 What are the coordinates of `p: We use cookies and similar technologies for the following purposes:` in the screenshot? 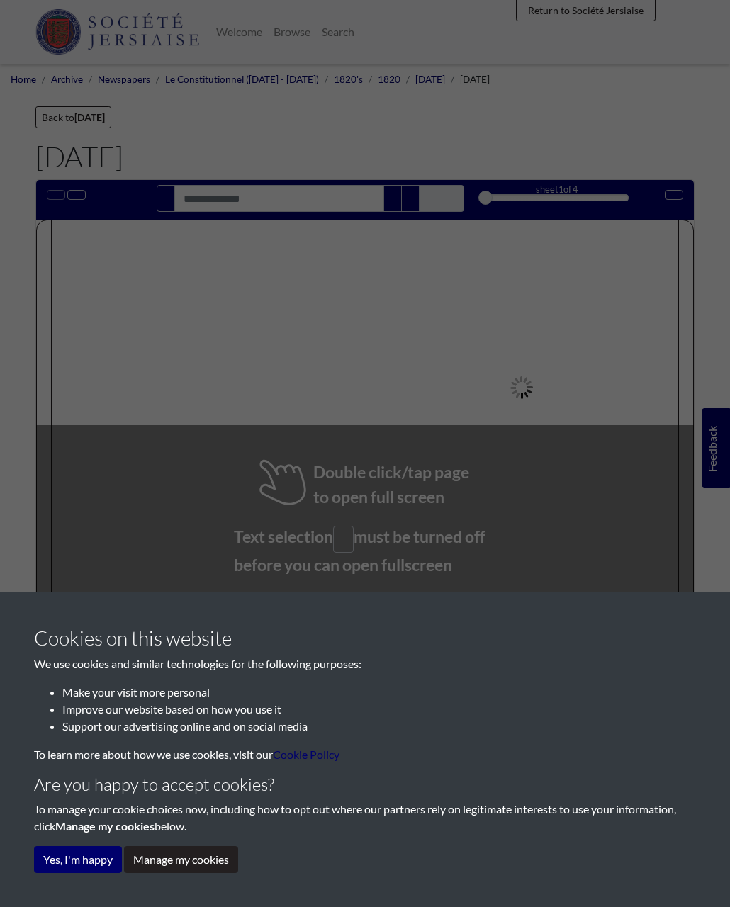 It's located at (365, 664).